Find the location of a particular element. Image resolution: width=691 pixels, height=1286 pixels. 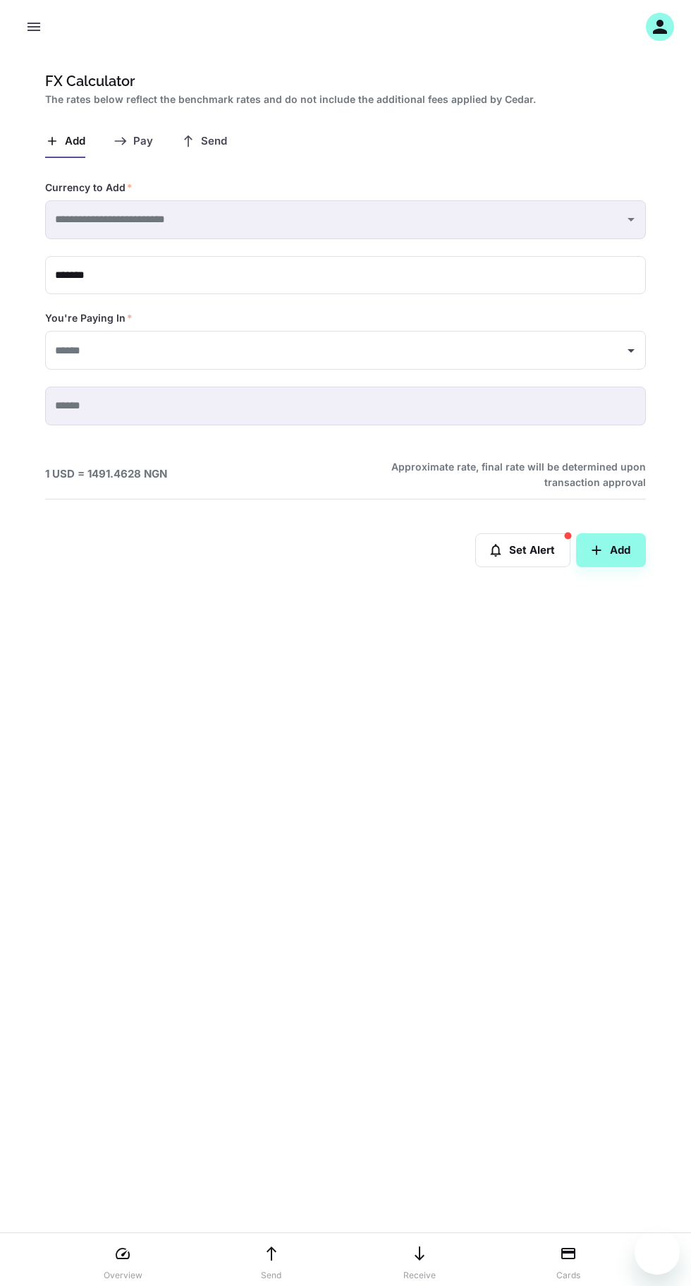

p: Receive is located at coordinates (420, 1275).